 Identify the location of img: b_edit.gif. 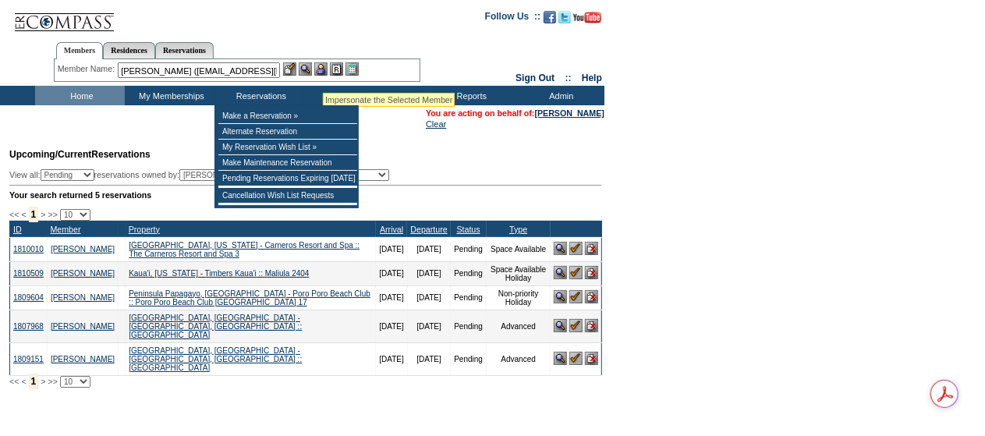
(289, 69).